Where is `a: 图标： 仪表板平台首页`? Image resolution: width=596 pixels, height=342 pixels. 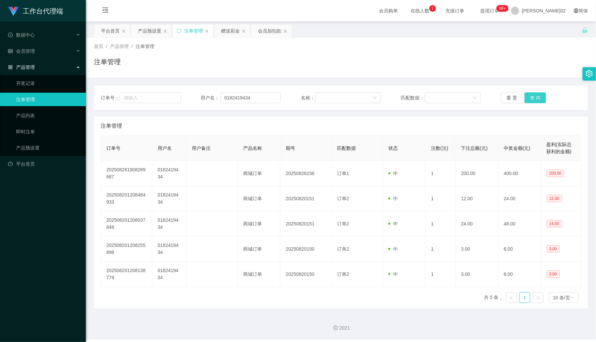 a: 图标： 仪表板平台首页 is located at coordinates (44, 164).